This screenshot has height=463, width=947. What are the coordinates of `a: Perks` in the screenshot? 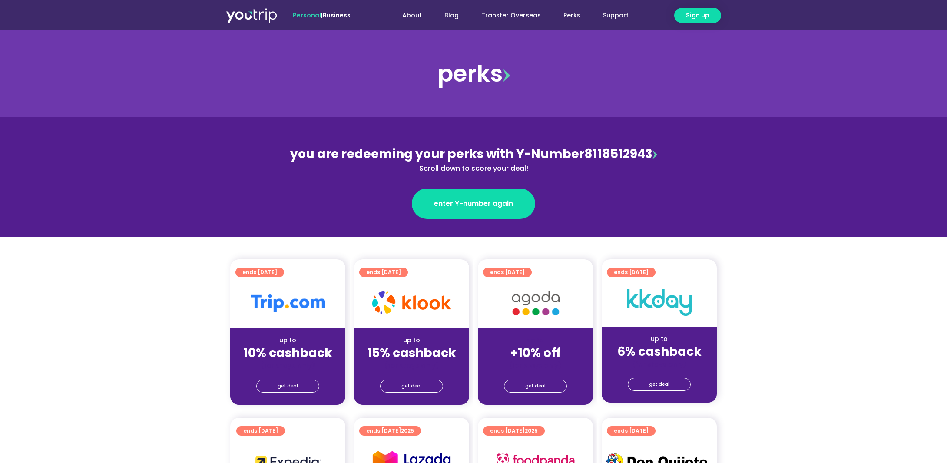 It's located at (571, 15).